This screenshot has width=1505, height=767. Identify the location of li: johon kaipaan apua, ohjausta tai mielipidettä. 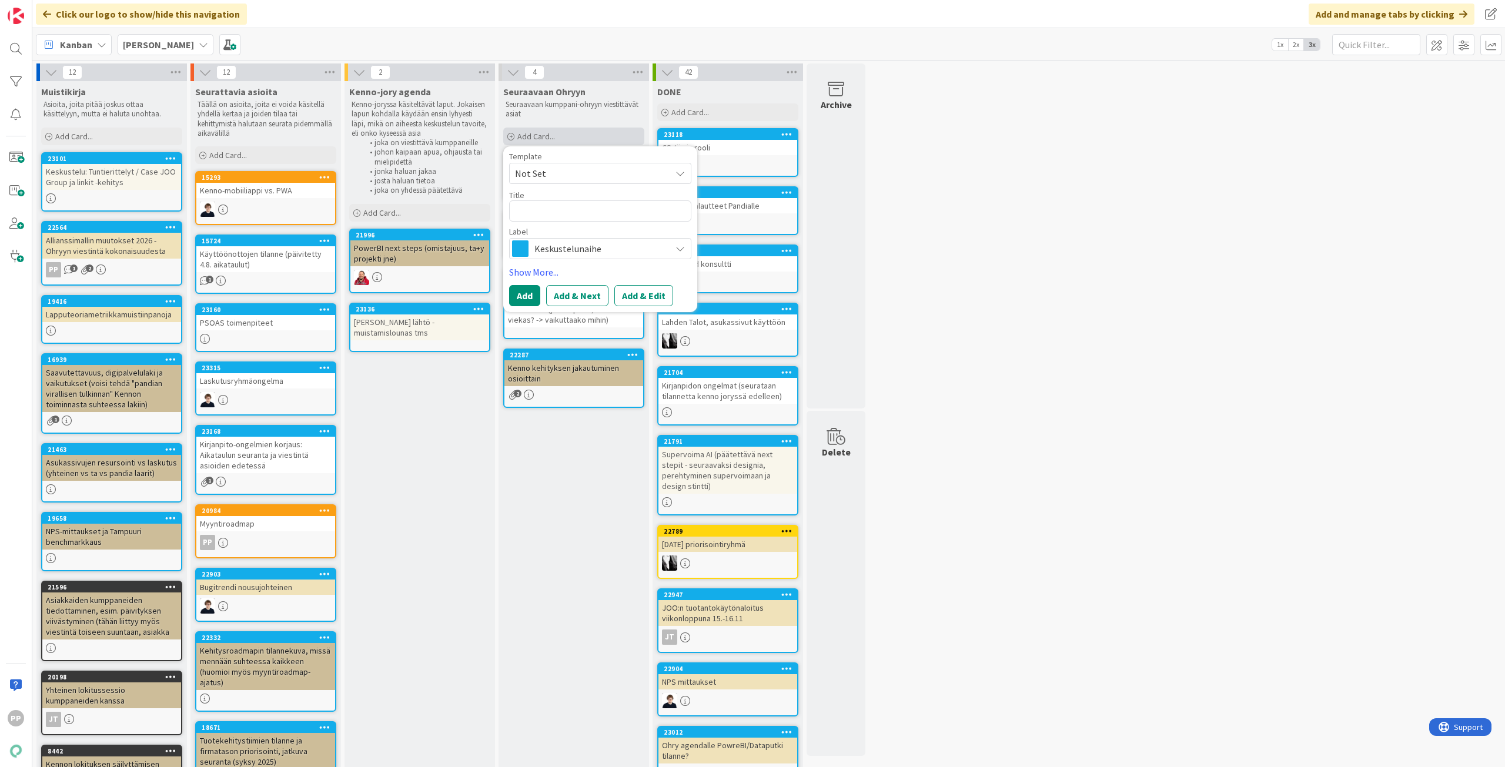
(426, 157).